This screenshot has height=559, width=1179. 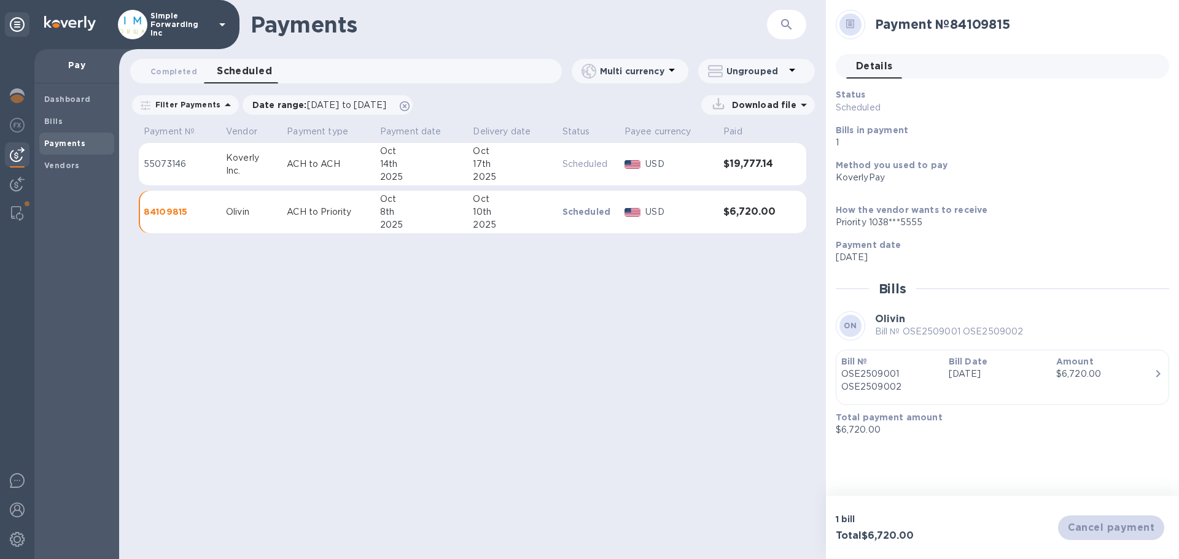 I want to click on p: ACH to ACH, so click(x=328, y=164).